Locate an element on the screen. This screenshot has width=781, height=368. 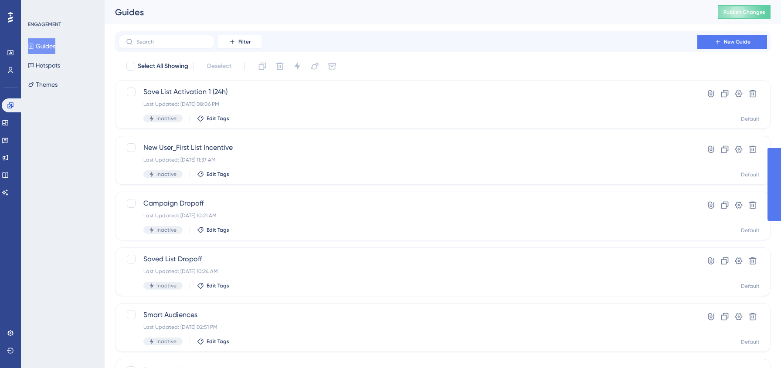
span: Campaign Dropoff is located at coordinates (408, 203).